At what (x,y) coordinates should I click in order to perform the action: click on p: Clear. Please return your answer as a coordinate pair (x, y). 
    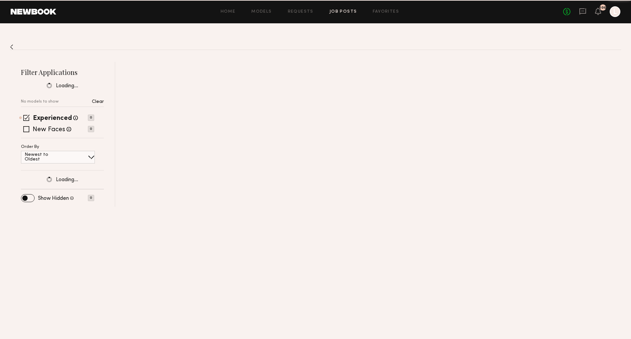
    Looking at the image, I should click on (98, 102).